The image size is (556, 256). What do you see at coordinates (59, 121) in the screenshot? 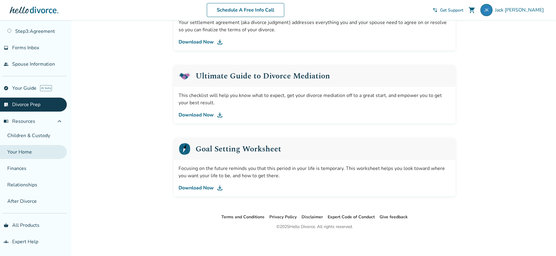
I see `span: expand_less` at bounding box center [59, 121].